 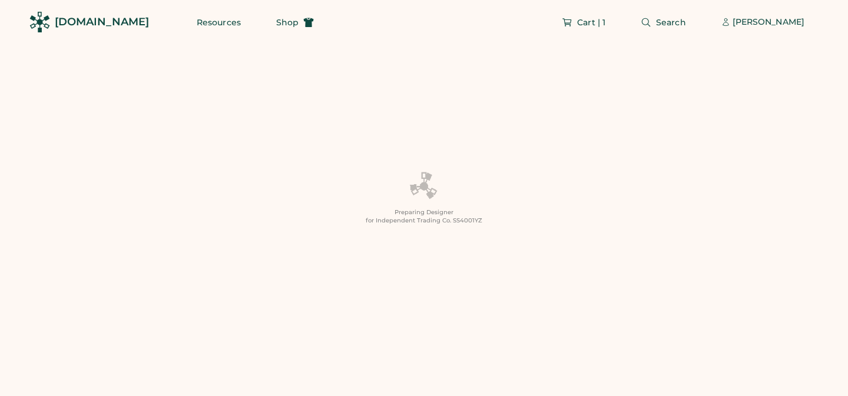 I want to click on span: Cart | 1, so click(x=591, y=22).